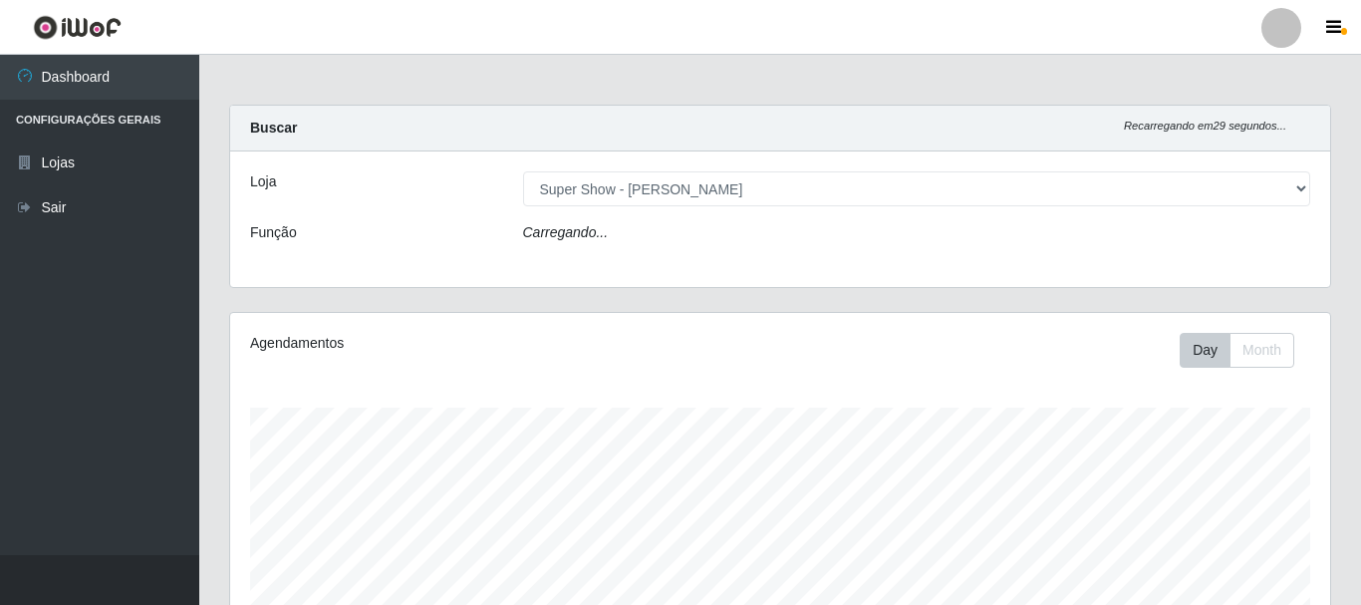  I want to click on img: CoreUI Logo, so click(77, 27).